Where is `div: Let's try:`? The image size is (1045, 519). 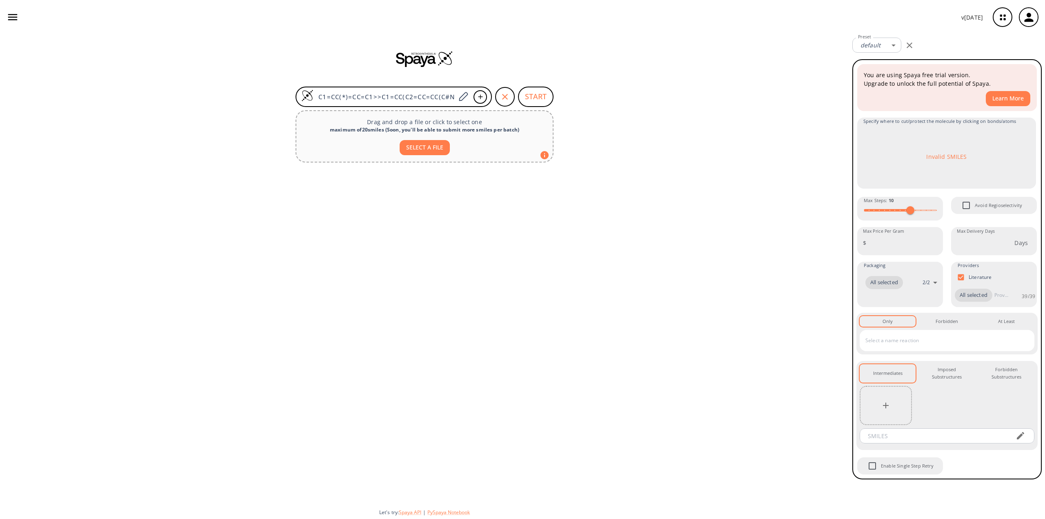
div: Let's try: is located at coordinates (612, 512).